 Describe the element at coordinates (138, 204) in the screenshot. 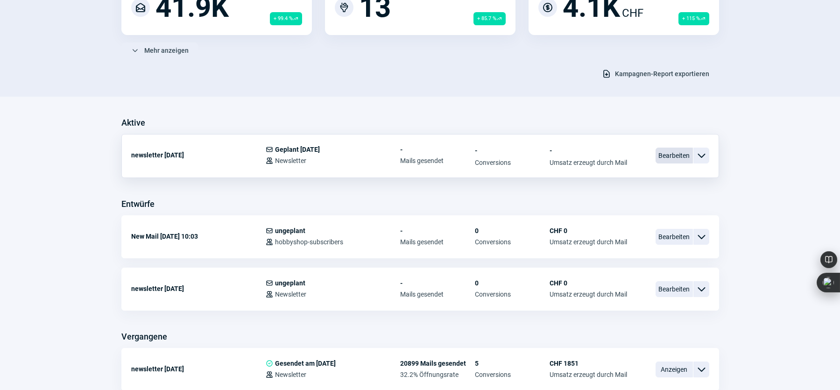

I see `h3: Entwürfe` at that location.